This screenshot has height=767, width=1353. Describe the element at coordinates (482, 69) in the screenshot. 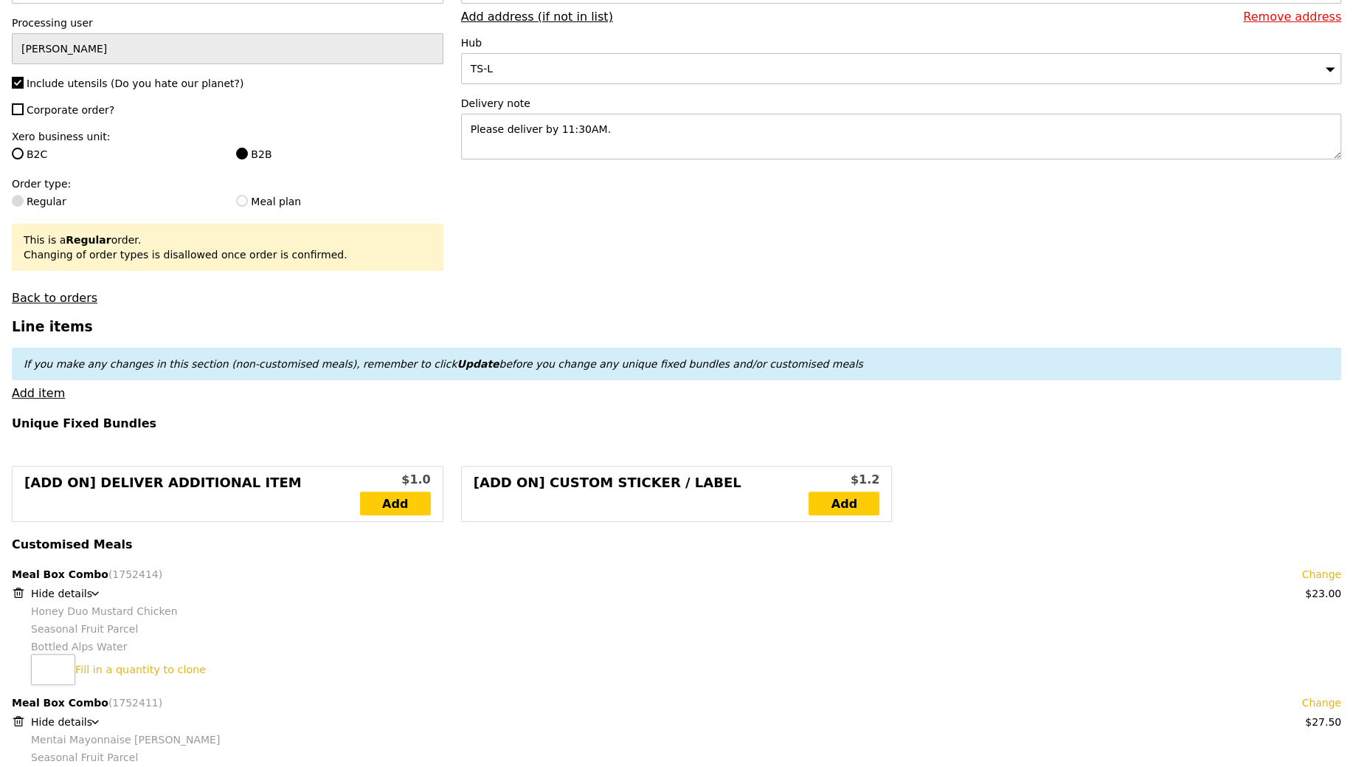

I see `span: TS-L` at that location.